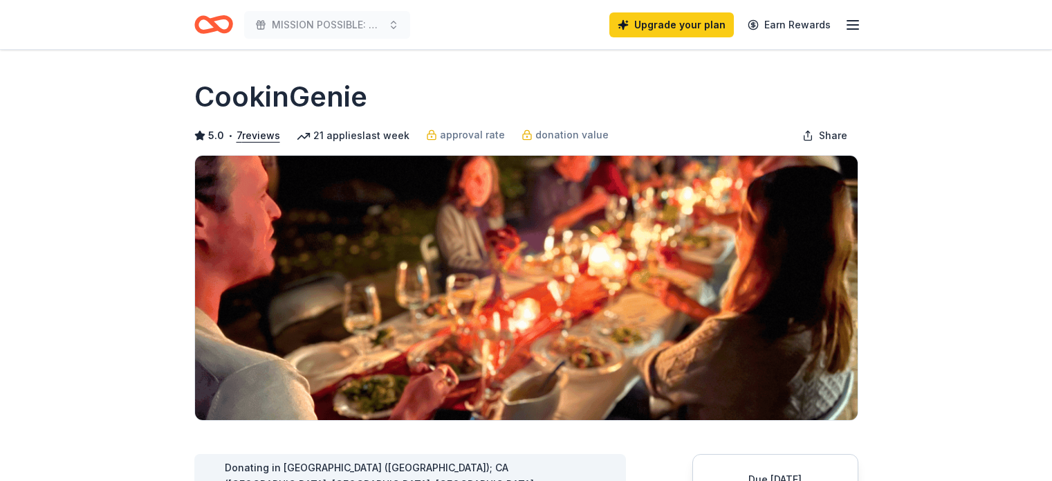 The image size is (1052, 481). Describe the element at coordinates (833, 136) in the screenshot. I see `span: Share` at that location.